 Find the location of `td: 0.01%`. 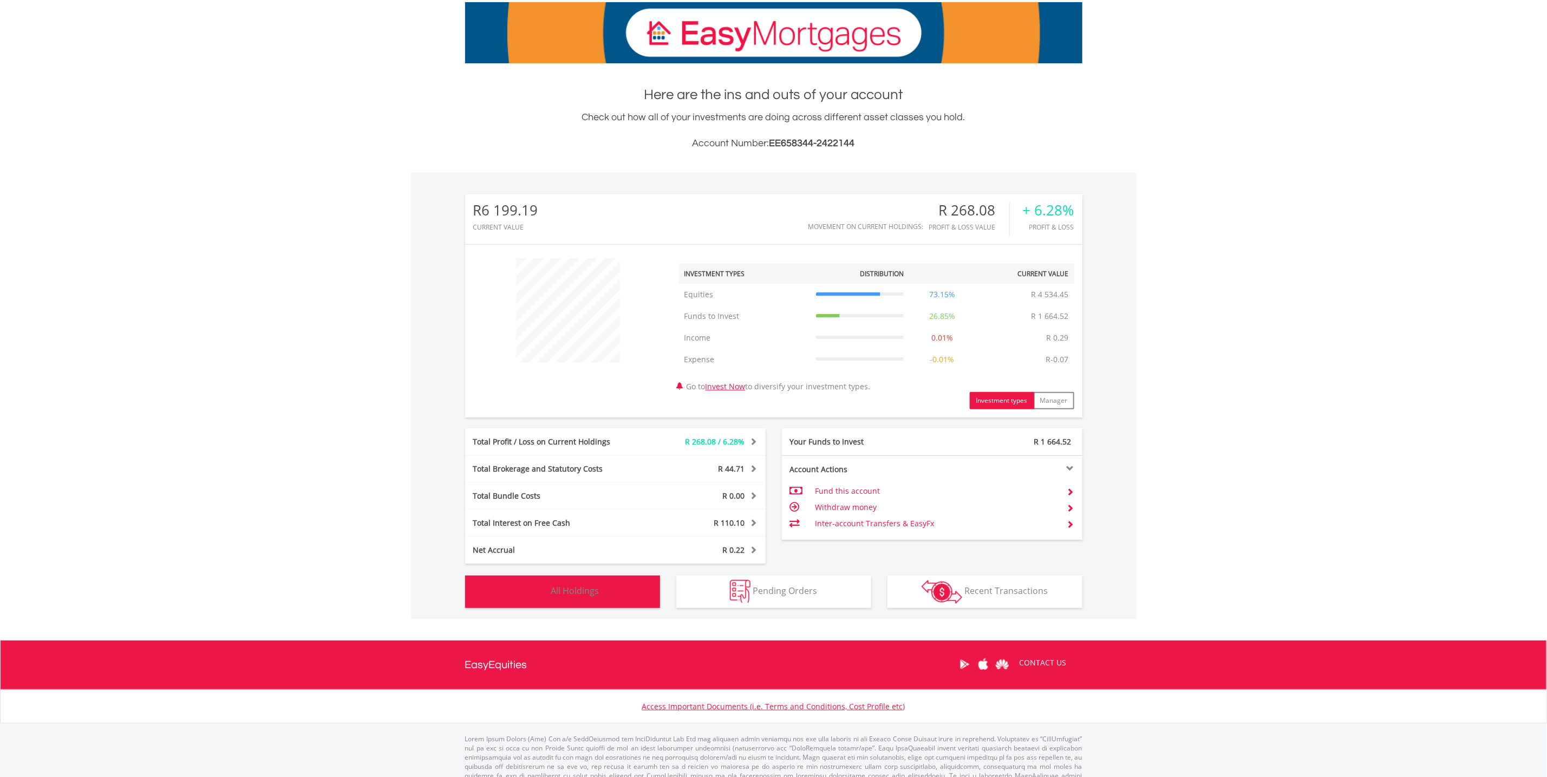

td: 0.01% is located at coordinates (942, 338).